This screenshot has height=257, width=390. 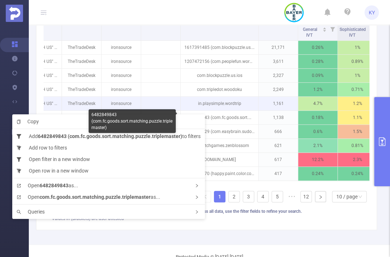 I want to click on div: 6482849843 (com.fc.goods.sort.matching.puzzle.triplemaster), so click(x=132, y=121).